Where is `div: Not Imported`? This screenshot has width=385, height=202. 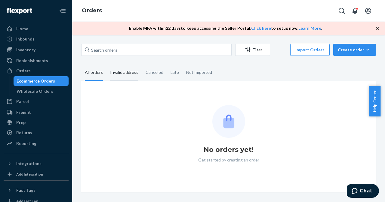
div: Not Imported is located at coordinates (199, 72).